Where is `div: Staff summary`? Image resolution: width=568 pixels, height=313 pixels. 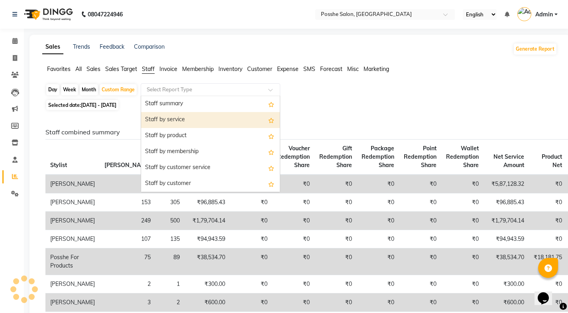
div: Staff summary is located at coordinates (210, 104).